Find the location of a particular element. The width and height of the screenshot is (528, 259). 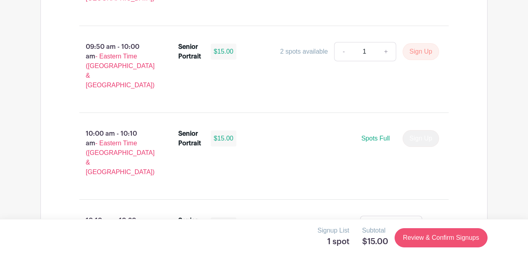

p: 09:50 am - 10:00 am is located at coordinates (116, 66).